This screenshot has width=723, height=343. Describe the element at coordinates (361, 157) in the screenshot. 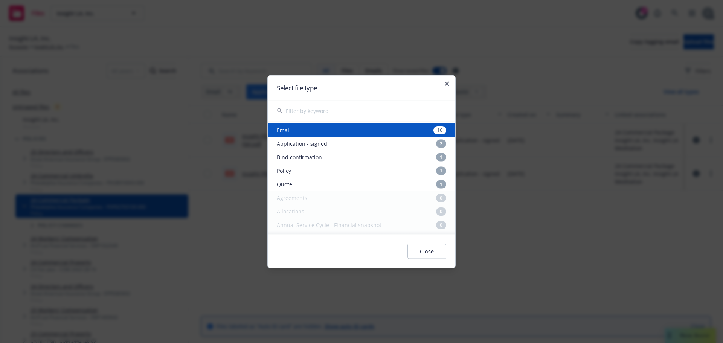

I see `div: Bind confirmation` at that location.